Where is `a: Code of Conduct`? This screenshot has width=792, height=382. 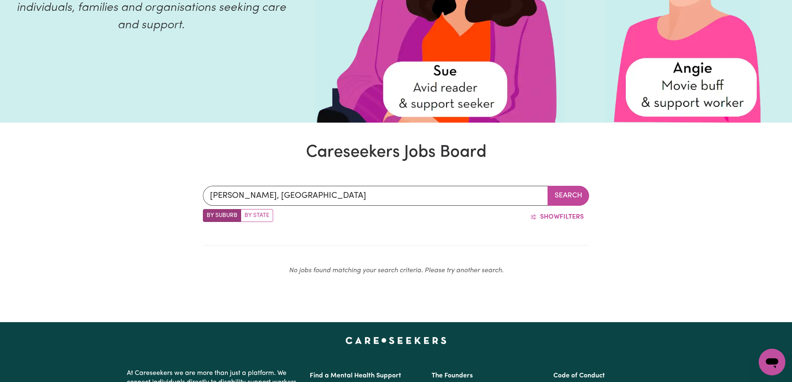
a: Code of Conduct is located at coordinates (580, 376).